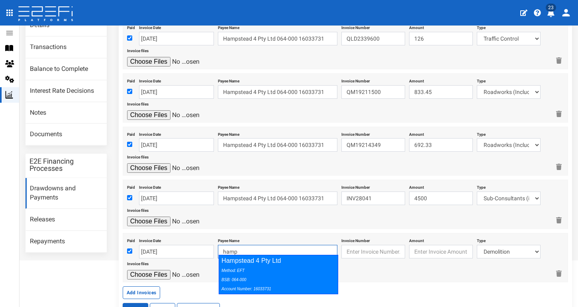  What do you see at coordinates (66, 47) in the screenshot?
I see `a: Transactions` at bounding box center [66, 47].